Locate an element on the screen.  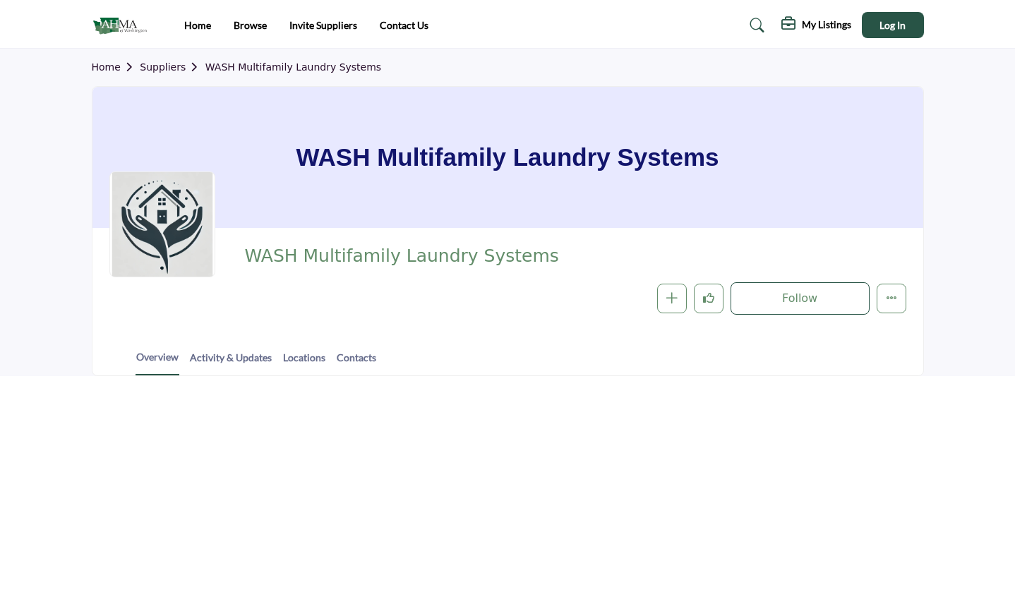
a: Contacts is located at coordinates (356, 362).